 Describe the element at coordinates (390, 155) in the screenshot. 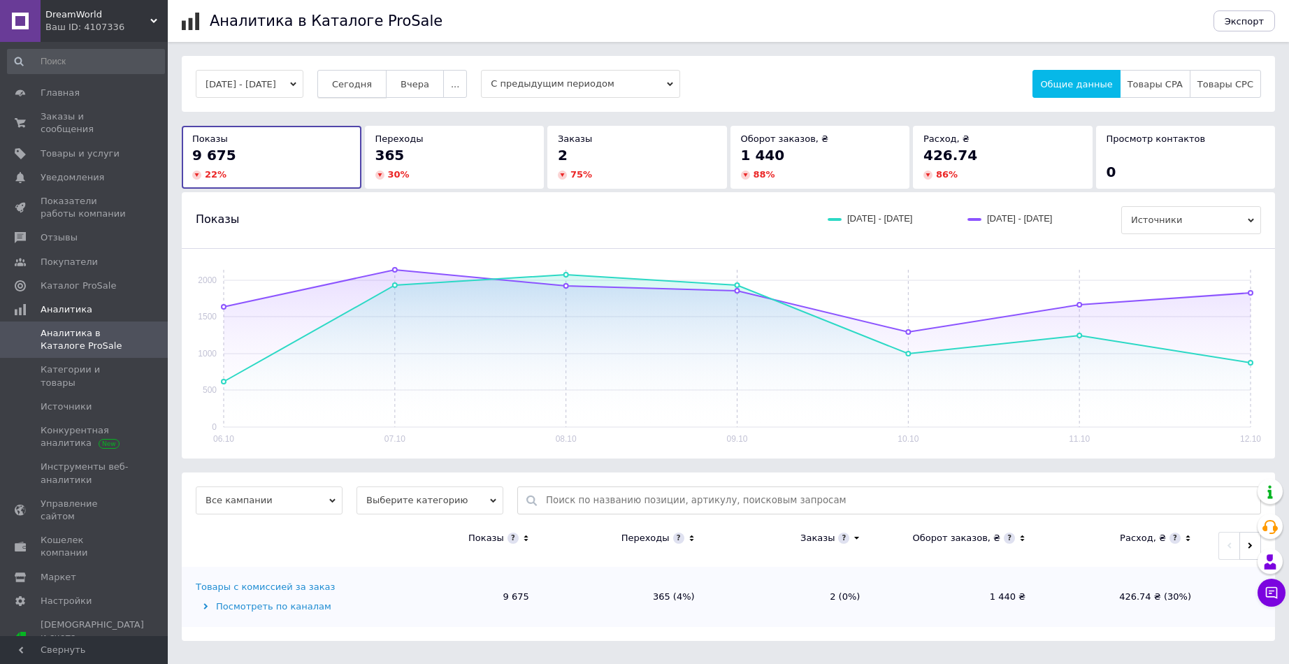

I see `span: 365` at that location.